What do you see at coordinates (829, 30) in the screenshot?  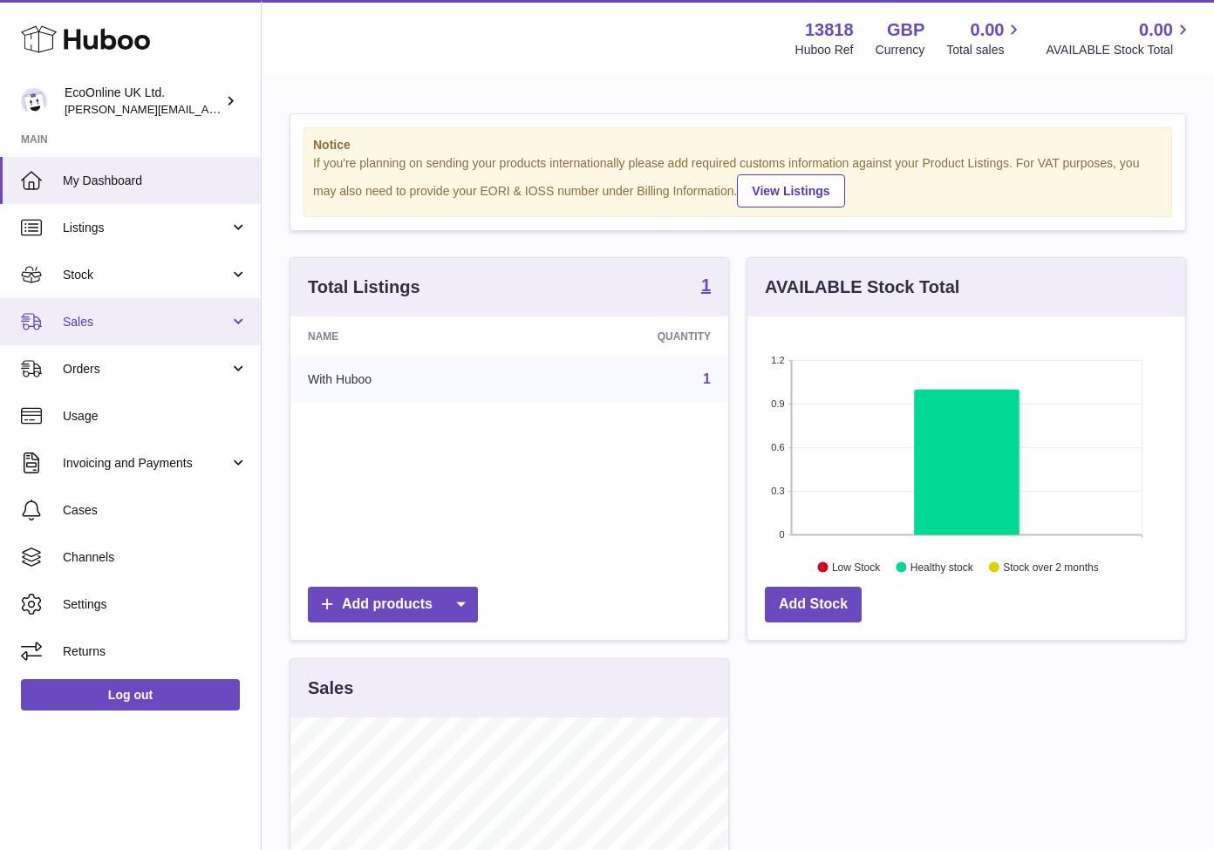 I see `strong: 13818` at bounding box center [829, 30].